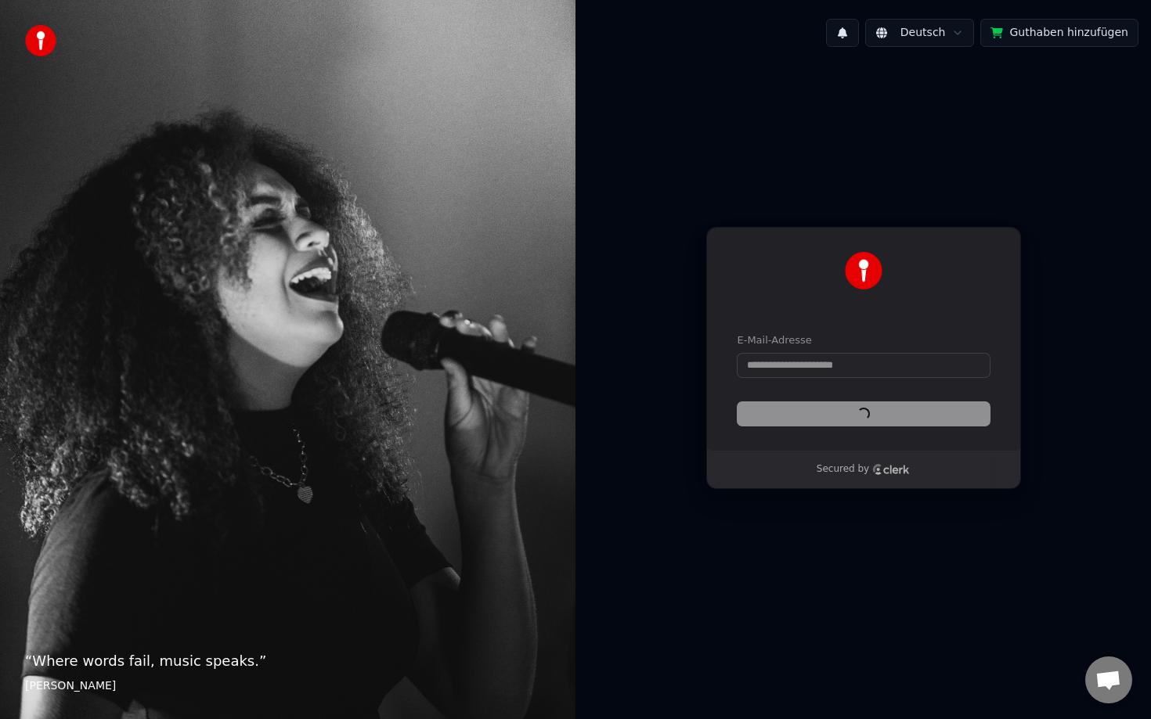 Image resolution: width=1151 pixels, height=719 pixels. What do you see at coordinates (891, 470) in the screenshot?
I see `a: Clerk logo` at bounding box center [891, 470].